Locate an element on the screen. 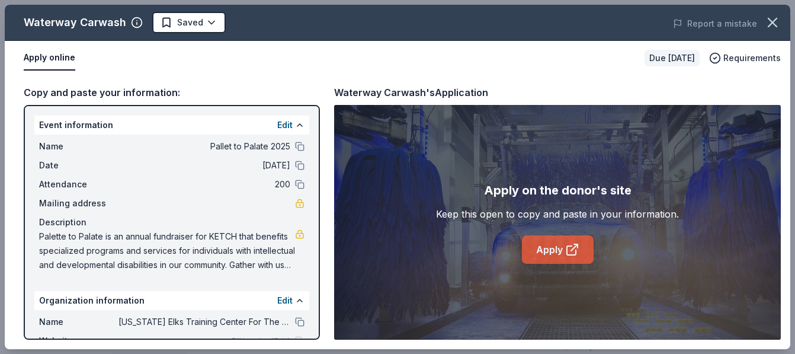 This screenshot has width=795, height=354. div: Copy and paste your information: is located at coordinates (172, 92).